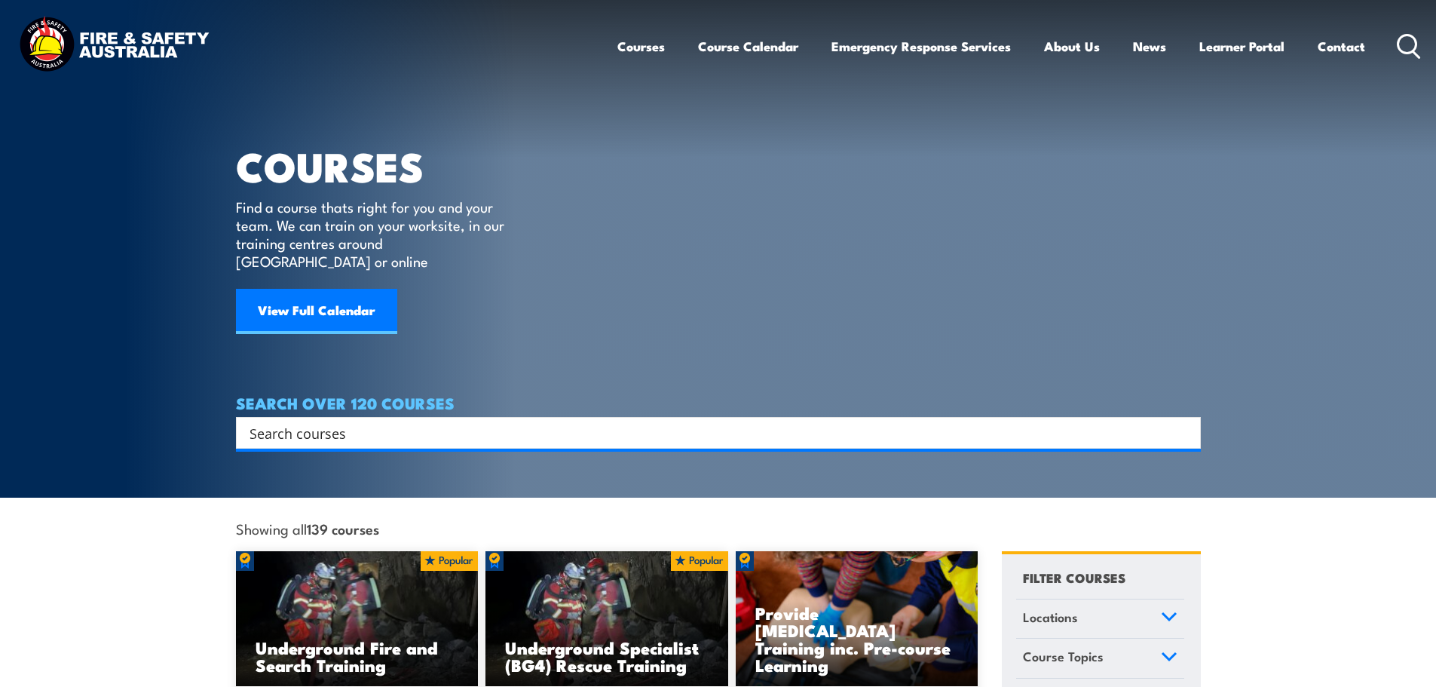  What do you see at coordinates (381, 165) in the screenshot?
I see `h1: COURSES` at bounding box center [381, 165].